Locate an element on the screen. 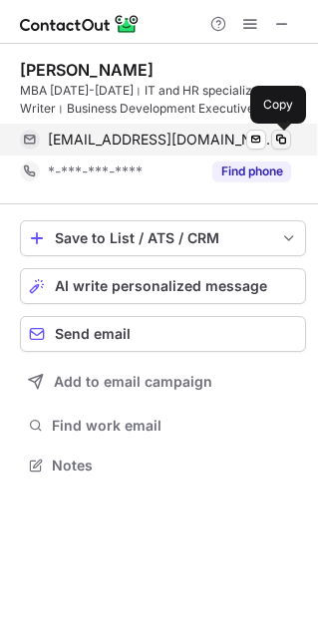  button: Add to email campaign is located at coordinates (162, 382).